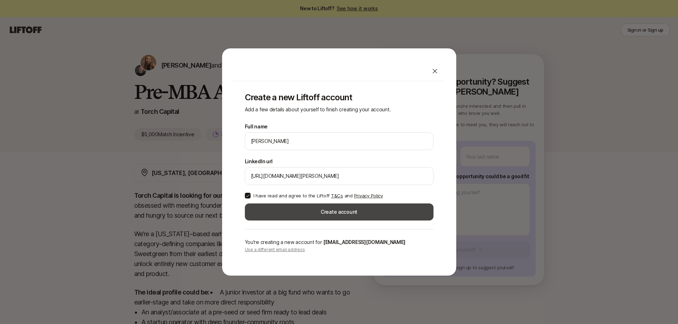 The height and width of the screenshot is (324, 678). Describe the element at coordinates (339, 97) in the screenshot. I see `p: Create a new Liftoff account` at that location.